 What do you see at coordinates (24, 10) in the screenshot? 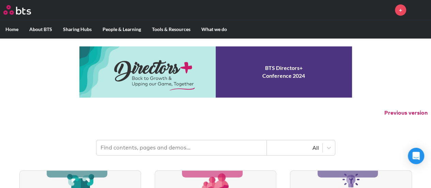
I see `a: Go home` at bounding box center [24, 10].